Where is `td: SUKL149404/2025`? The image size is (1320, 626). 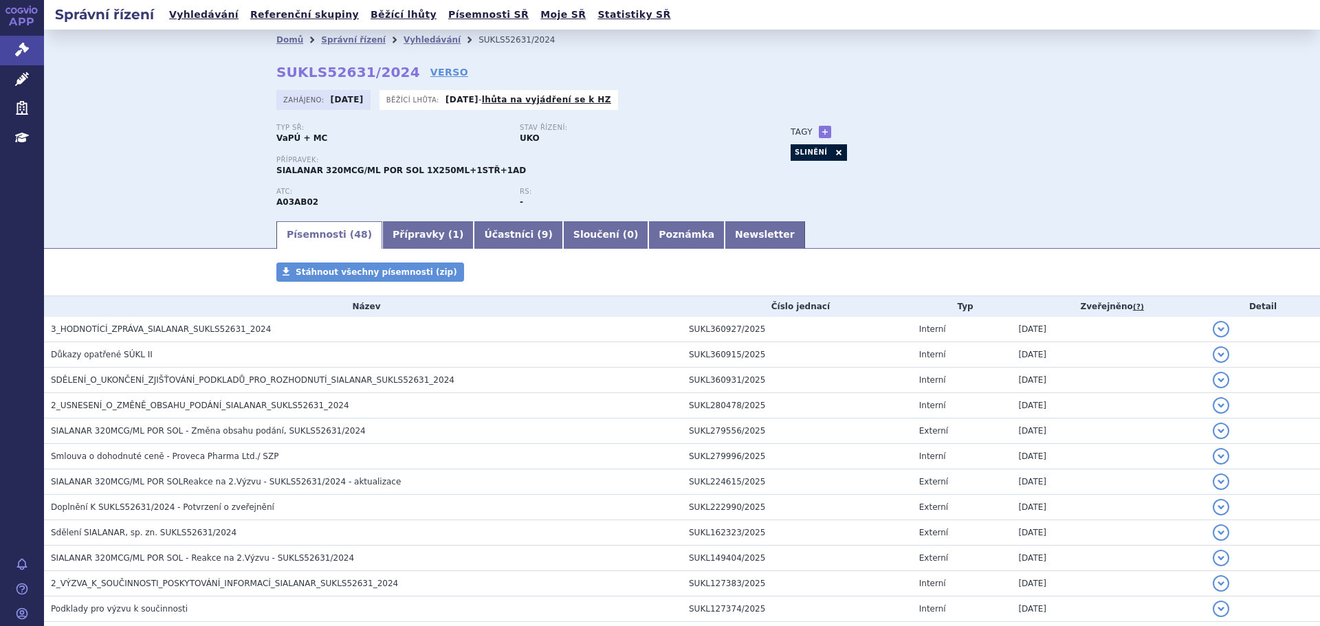
td: SUKL149404/2025 is located at coordinates (797, 558).